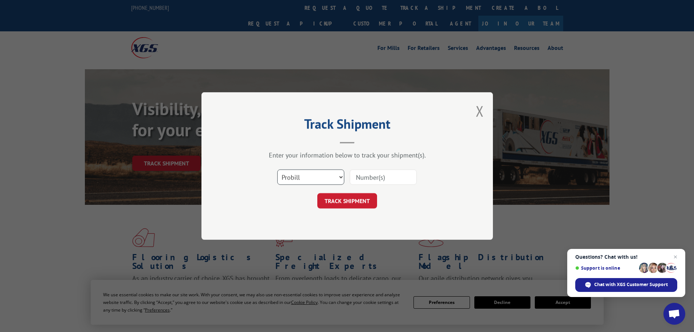 This screenshot has width=694, height=332. Describe the element at coordinates (626, 257) in the screenshot. I see `span: Questions? Chat with us!` at that location.